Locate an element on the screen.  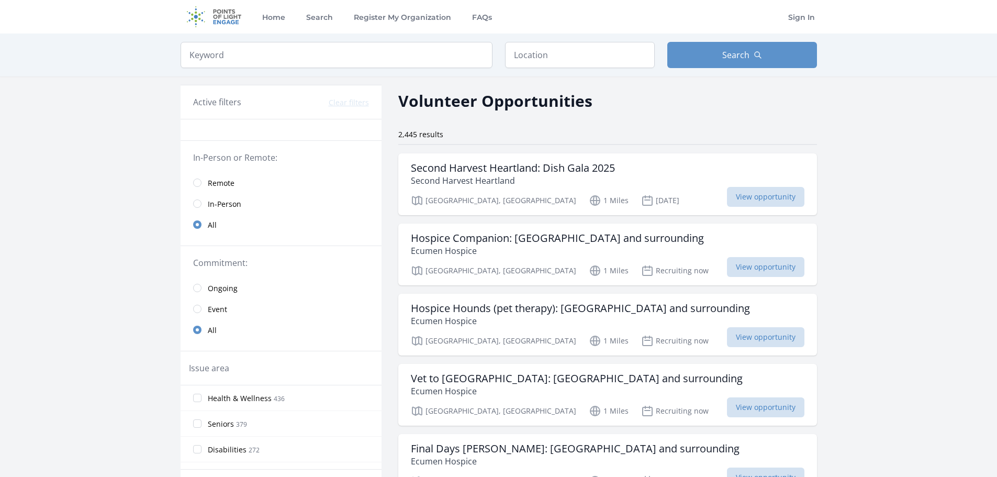
span: Event is located at coordinates (217, 309).